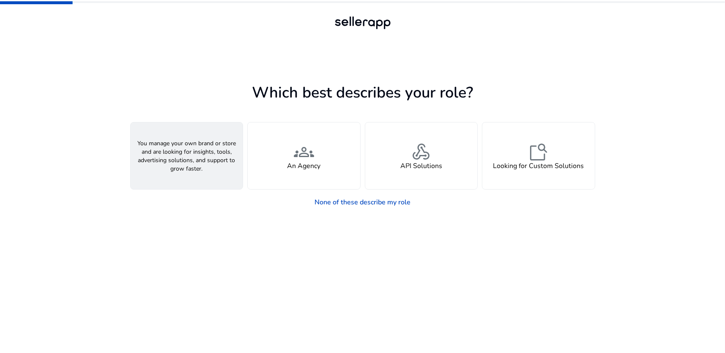 Image resolution: width=725 pixels, height=353 pixels. What do you see at coordinates (187, 156) in the screenshot?
I see `button: You manage your own brand or store and are looking for insights, tools, advertising solutions, an...` at bounding box center [187, 156].